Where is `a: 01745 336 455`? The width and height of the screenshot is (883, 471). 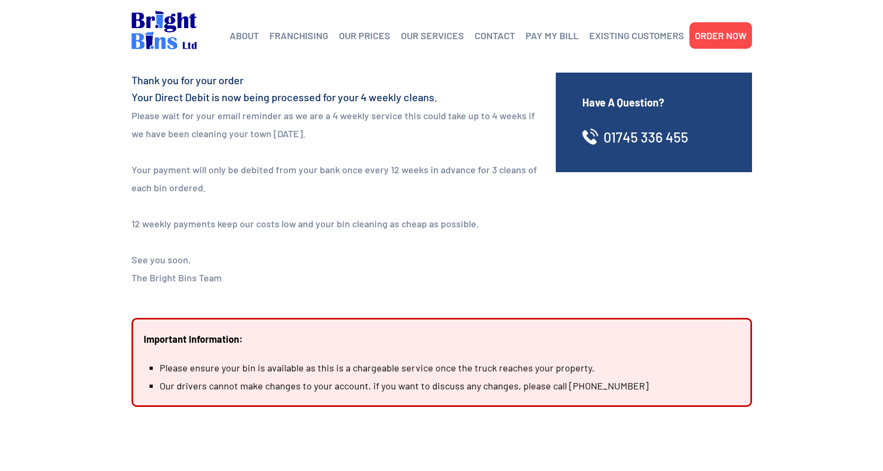
a: 01745 336 455 is located at coordinates (646, 137).